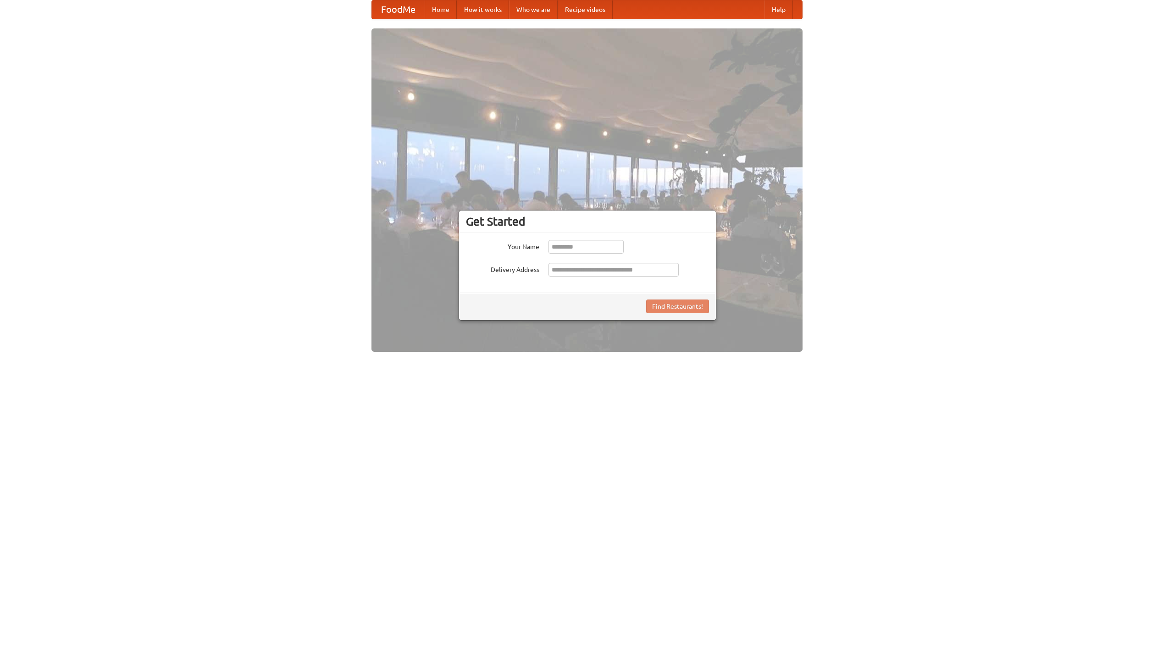 This screenshot has width=1174, height=649. I want to click on a: FoodMe, so click(398, 10).